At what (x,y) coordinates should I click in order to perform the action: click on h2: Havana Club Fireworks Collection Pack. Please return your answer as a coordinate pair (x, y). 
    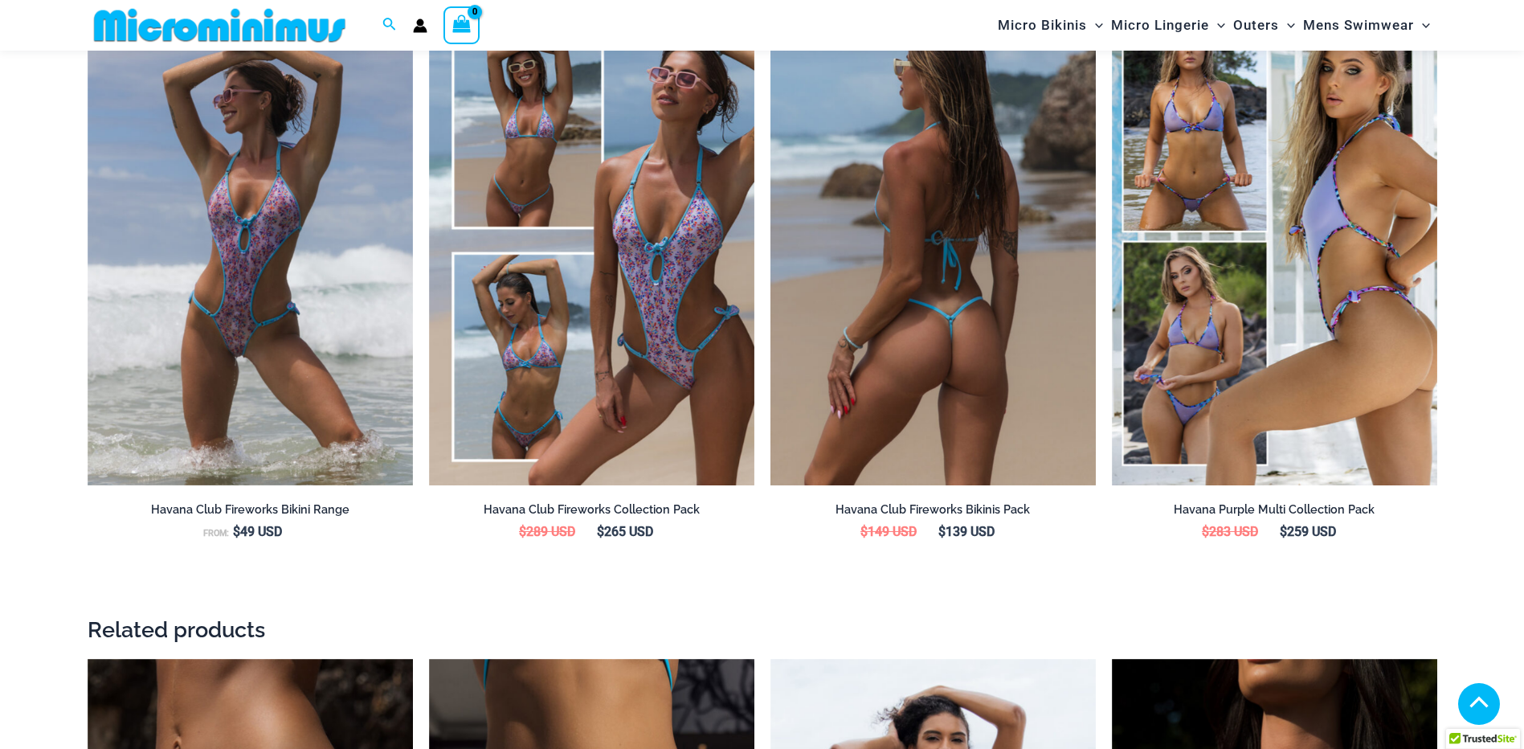
    Looking at the image, I should click on (591, 509).